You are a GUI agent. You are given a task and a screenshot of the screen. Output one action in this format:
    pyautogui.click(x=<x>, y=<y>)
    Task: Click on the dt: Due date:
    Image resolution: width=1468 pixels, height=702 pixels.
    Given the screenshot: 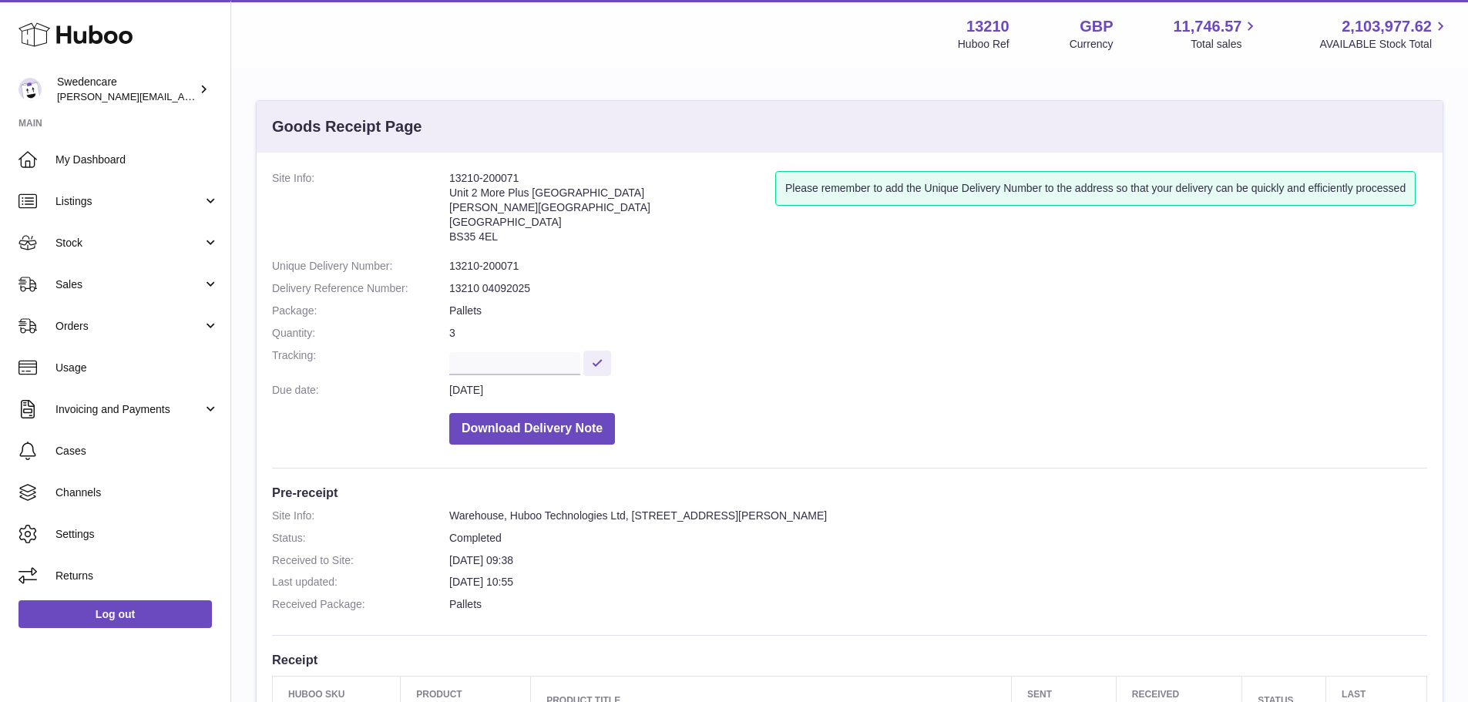 What is the action you would take?
    pyautogui.click(x=361, y=390)
    